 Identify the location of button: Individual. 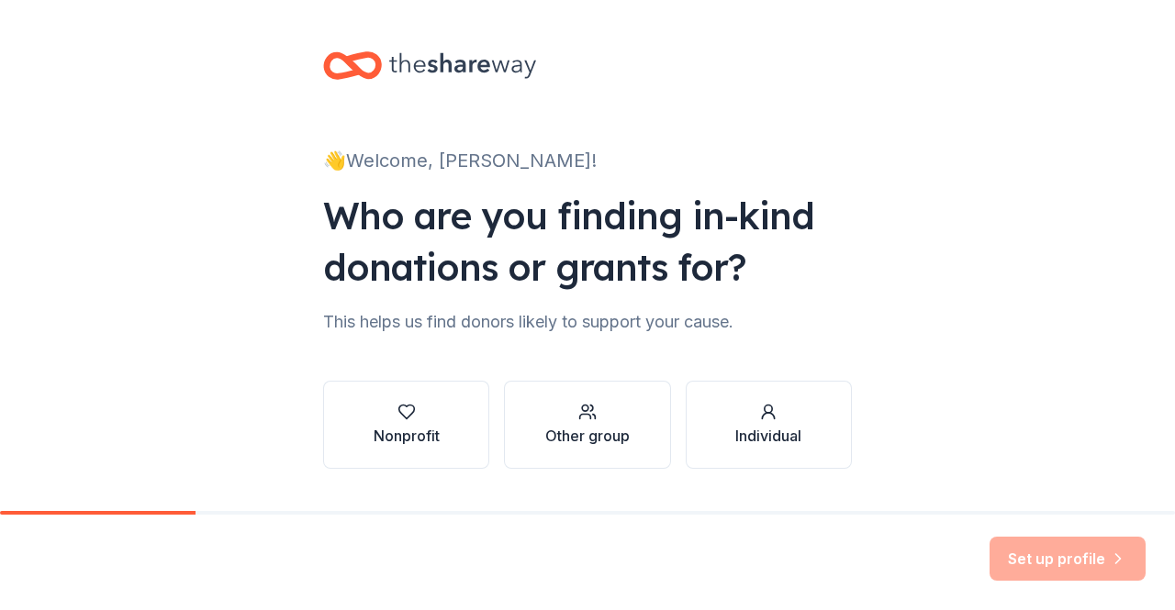
(768, 425).